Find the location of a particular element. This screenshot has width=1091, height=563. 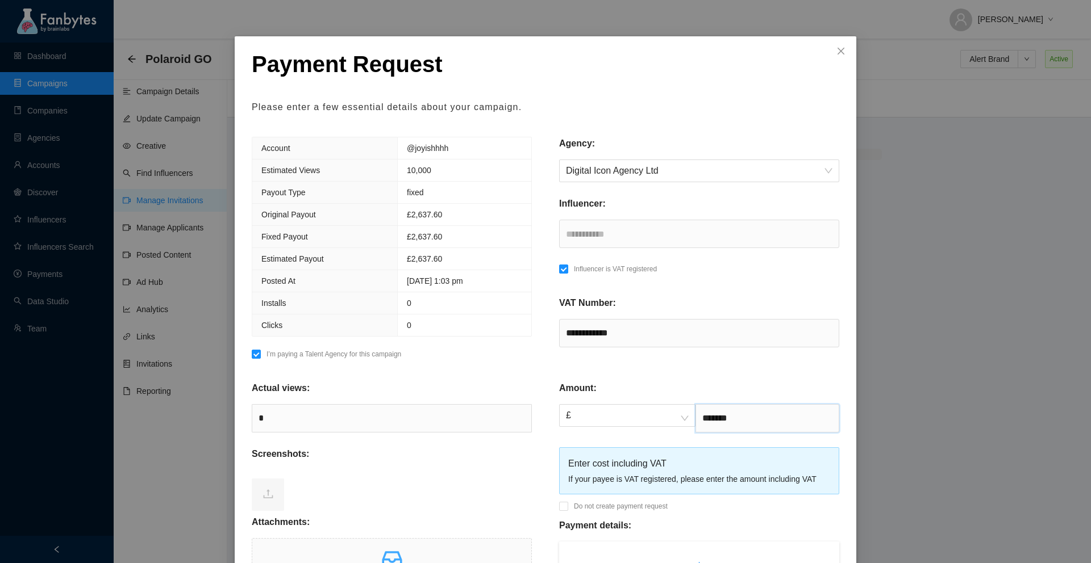

span: Estimated Payout is located at coordinates (293, 259).